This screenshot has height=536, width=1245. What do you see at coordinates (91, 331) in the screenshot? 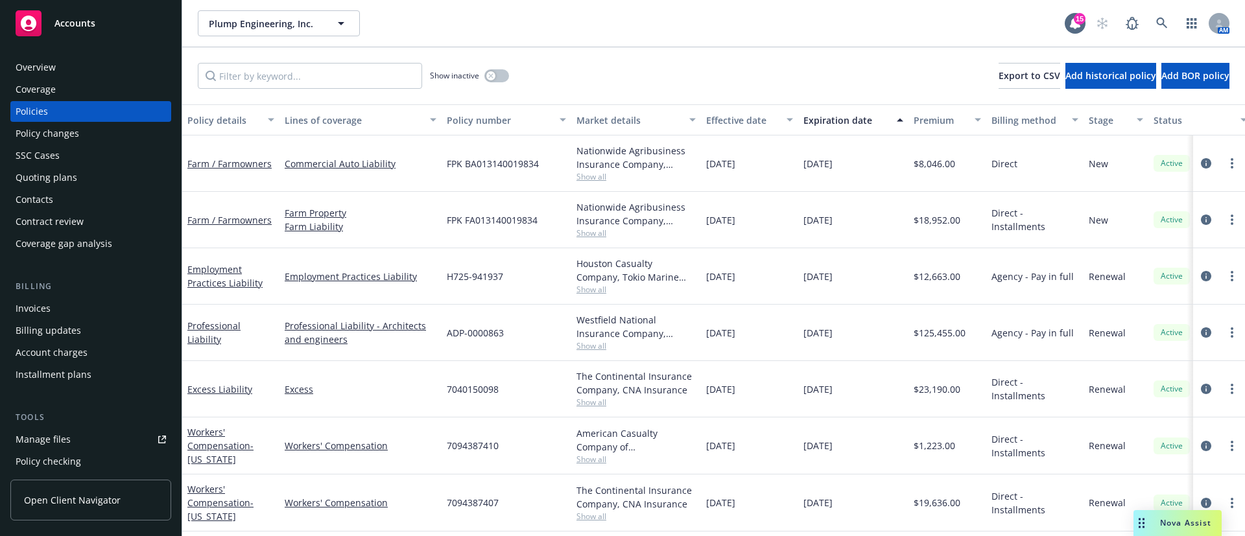
I see `a: Billing updates` at bounding box center [91, 331].